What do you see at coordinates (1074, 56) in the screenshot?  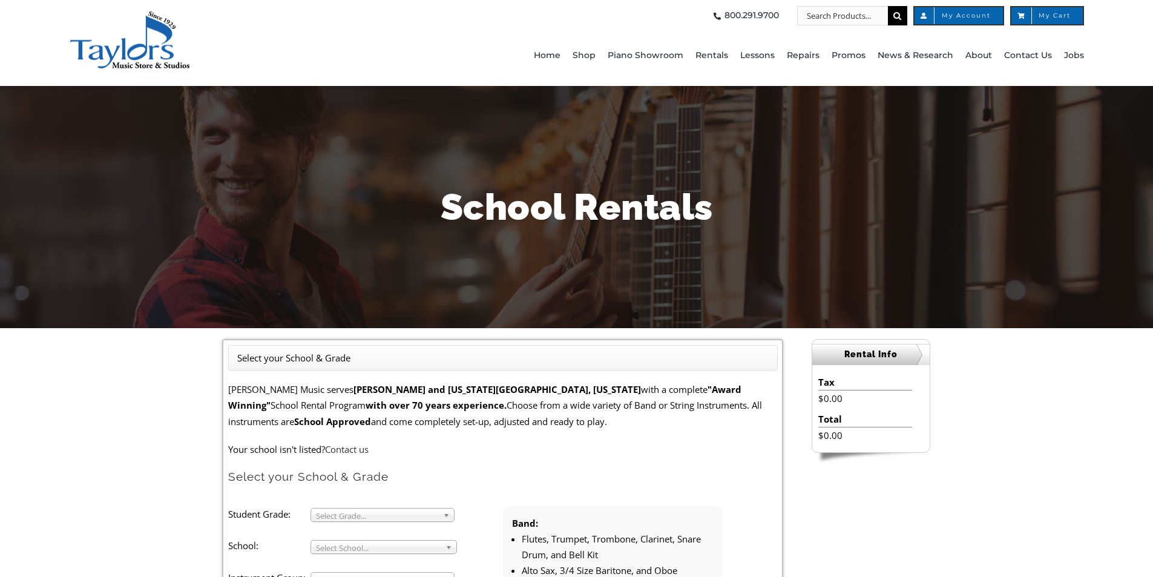 I see `span: Jobs` at bounding box center [1074, 56].